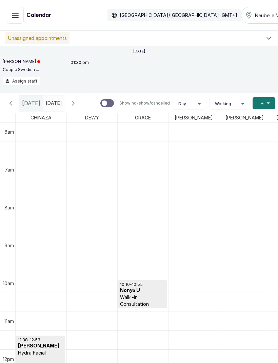  I want to click on span: Working, so click(223, 104).